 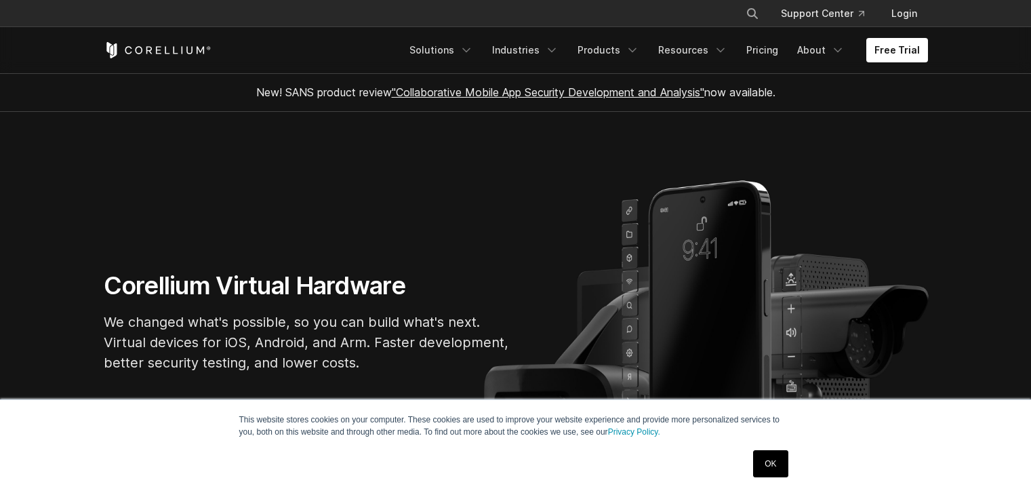 What do you see at coordinates (770, 463) in the screenshot?
I see `a: OK` at bounding box center [770, 463].